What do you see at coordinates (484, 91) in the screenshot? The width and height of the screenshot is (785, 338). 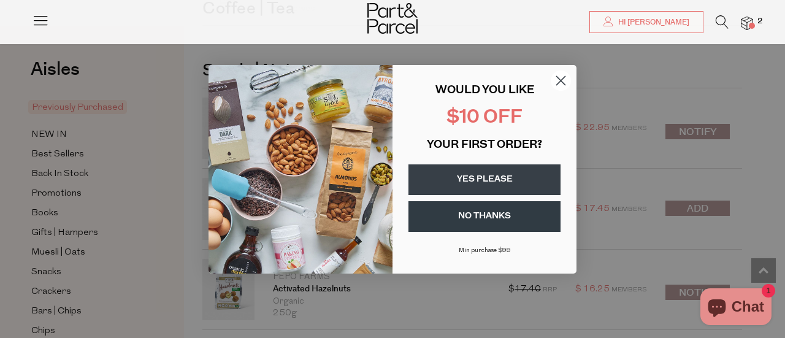 I see `span: WOULD YOU LIKE` at bounding box center [484, 91].